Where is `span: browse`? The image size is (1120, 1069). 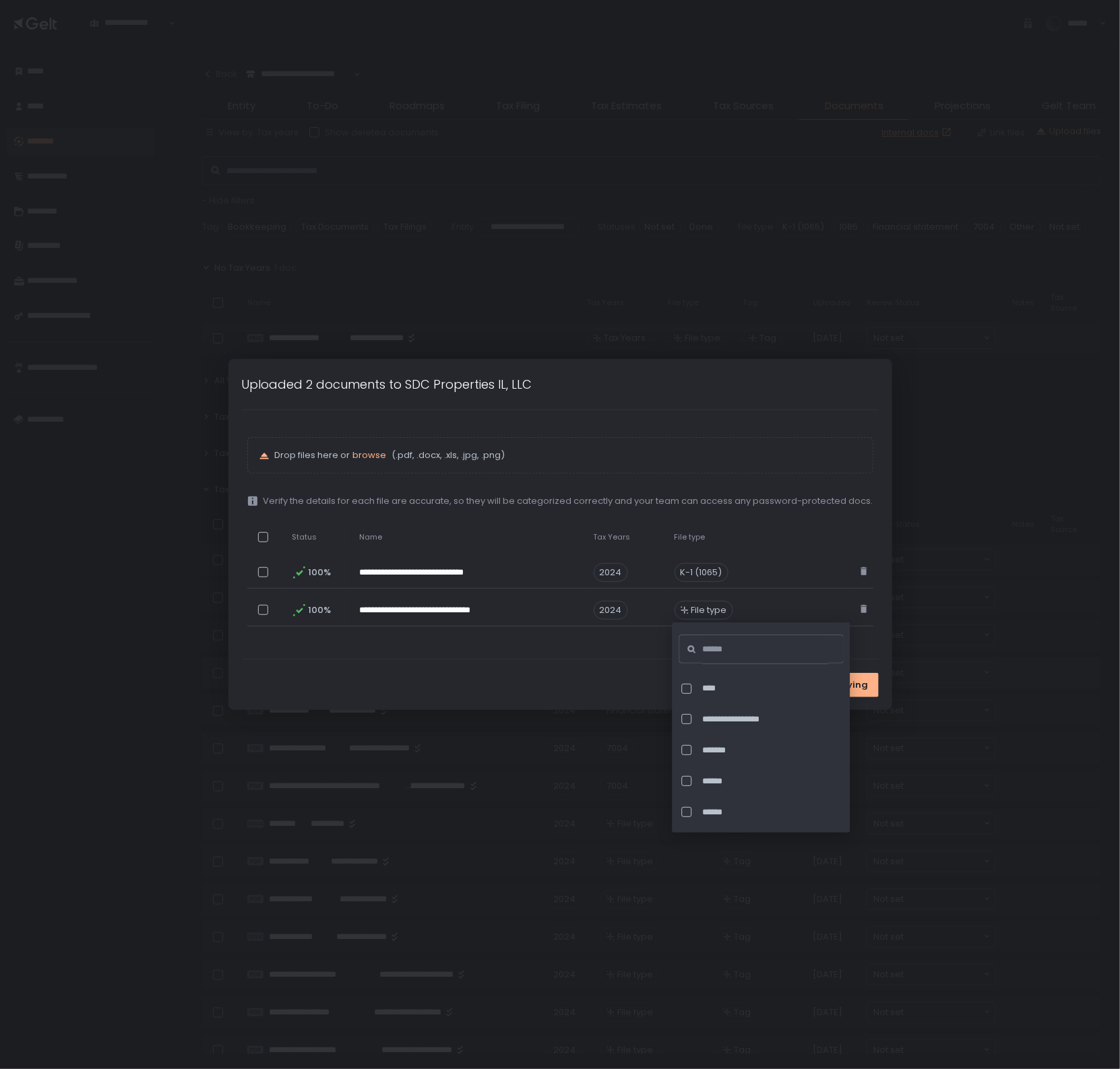
span: browse is located at coordinates (370, 455).